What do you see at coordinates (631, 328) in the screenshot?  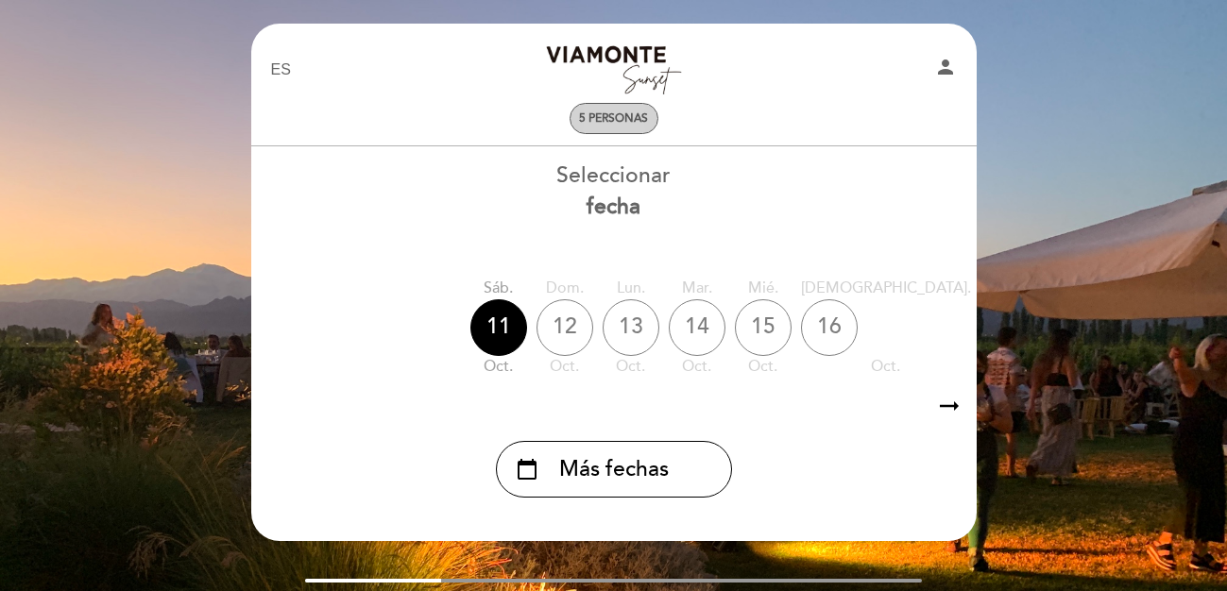 I see `div: 13` at bounding box center [631, 328].